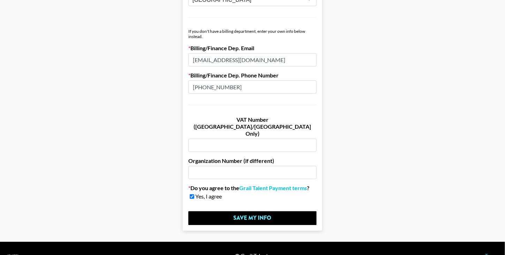  I want to click on div: If you don't have a billing department, enter your own info below instead., so click(253, 34).